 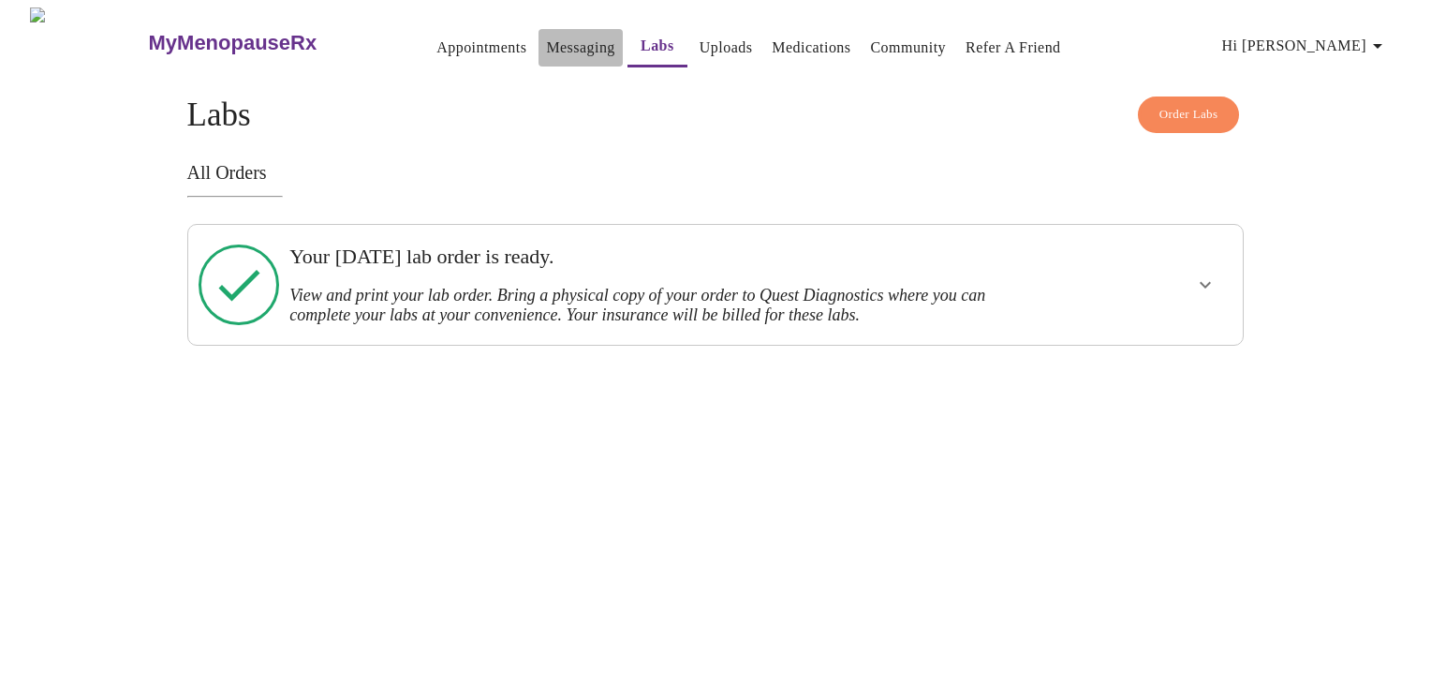 I want to click on a: MyMenopauseRx, so click(x=269, y=43).